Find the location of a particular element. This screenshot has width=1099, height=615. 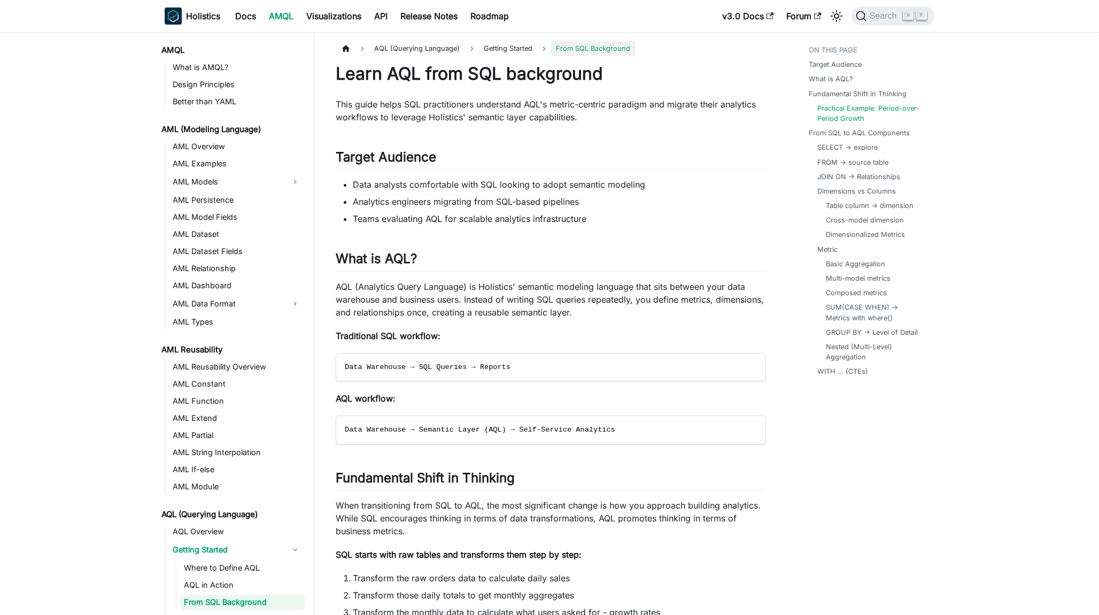

button: Switch between dark and light mode (currently light mode) is located at coordinates (837, 16).